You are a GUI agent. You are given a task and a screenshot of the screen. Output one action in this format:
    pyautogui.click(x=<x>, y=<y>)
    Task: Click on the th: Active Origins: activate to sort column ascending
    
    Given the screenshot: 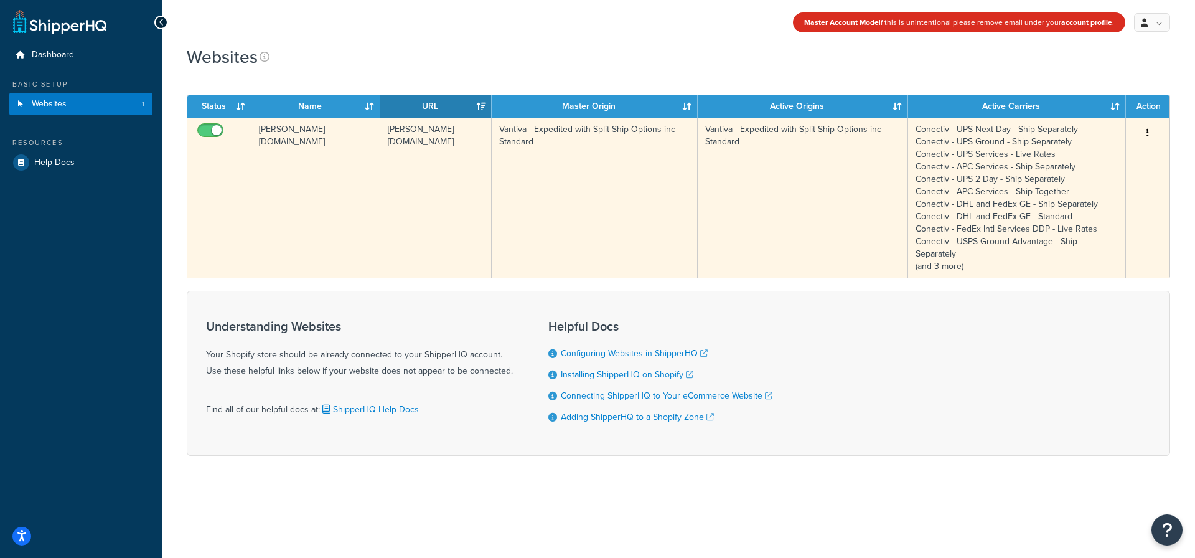 What is the action you would take?
    pyautogui.click(x=803, y=106)
    